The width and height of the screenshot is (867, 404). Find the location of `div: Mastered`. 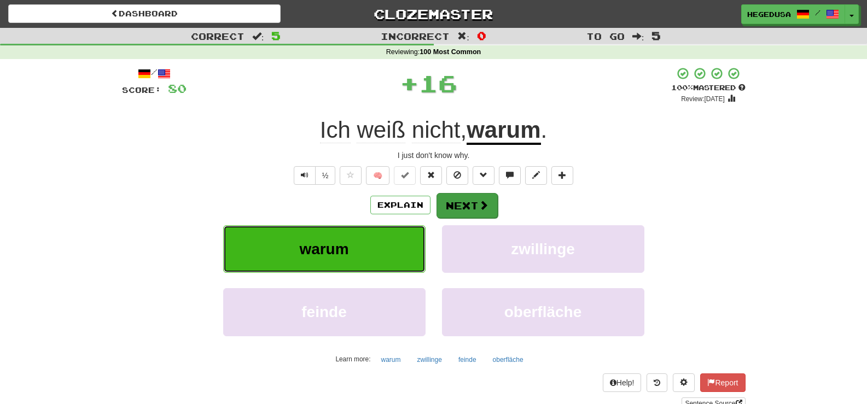

div: Mastered is located at coordinates (708, 88).